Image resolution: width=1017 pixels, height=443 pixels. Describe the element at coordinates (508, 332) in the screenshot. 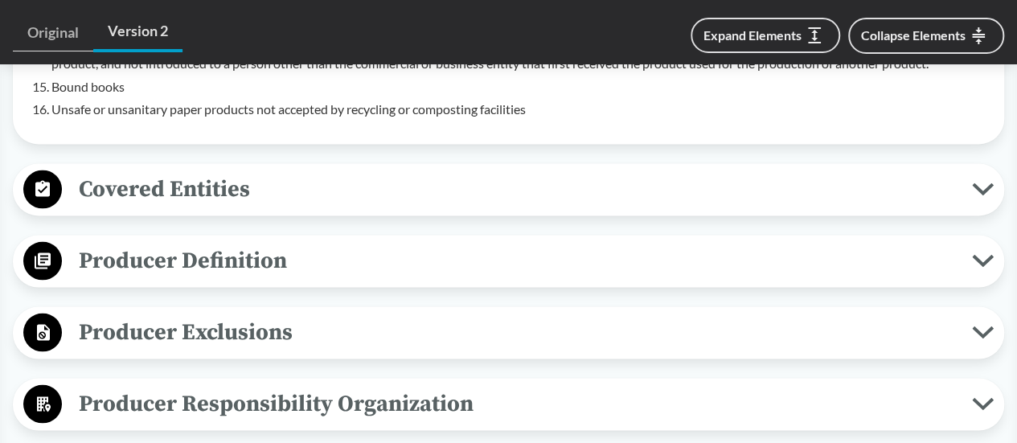

I see `button: Producer Exclusions` at that location.